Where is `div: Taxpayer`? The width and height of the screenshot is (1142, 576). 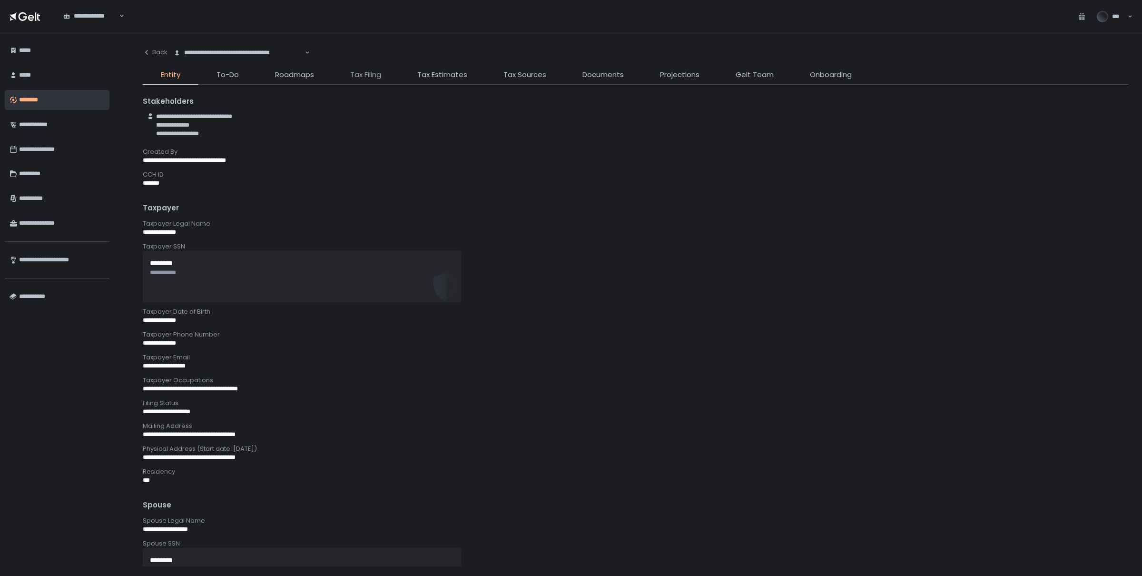
div: Taxpayer is located at coordinates (636, 208).